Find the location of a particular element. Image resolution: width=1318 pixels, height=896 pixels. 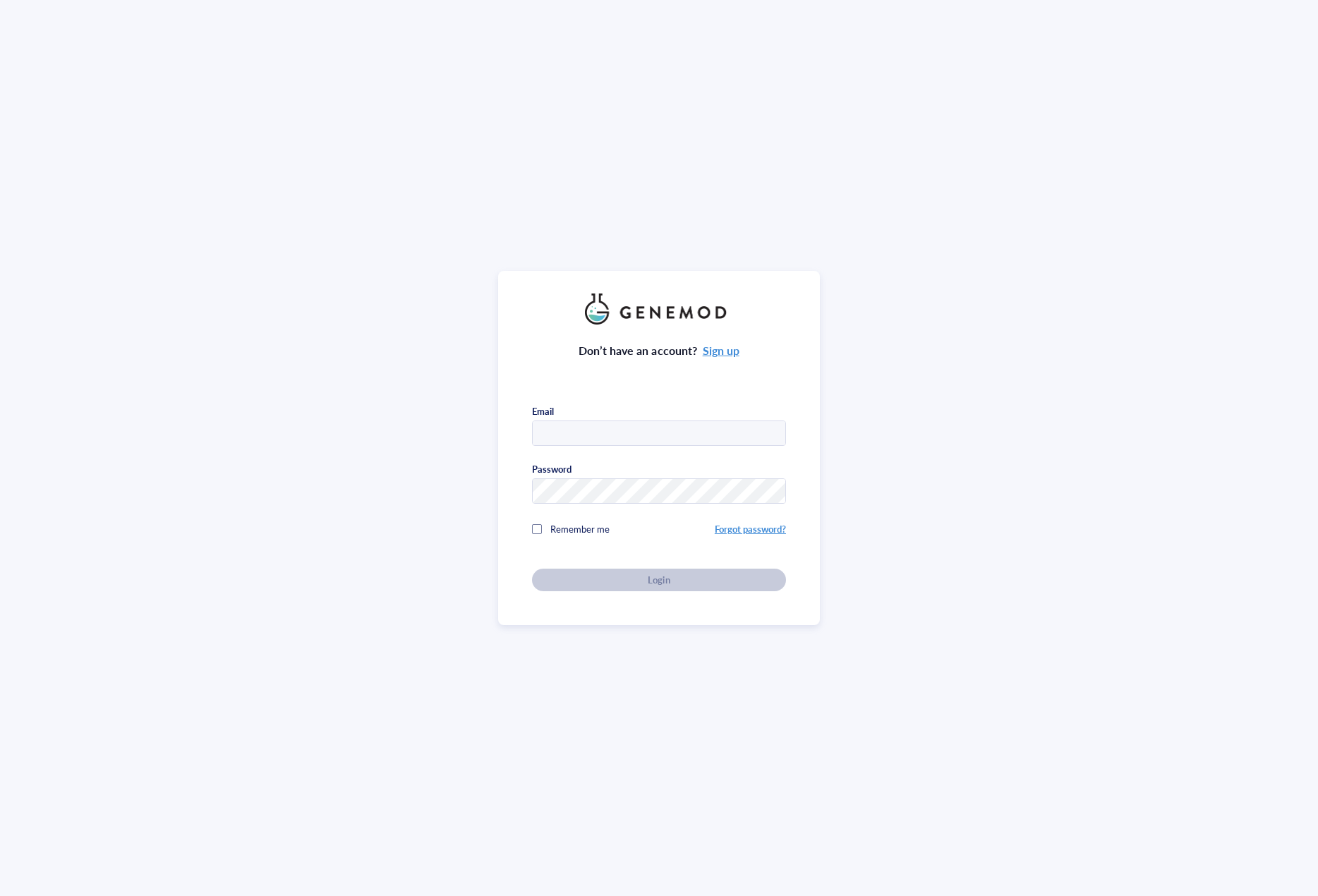

span: Remember me is located at coordinates (580, 528).